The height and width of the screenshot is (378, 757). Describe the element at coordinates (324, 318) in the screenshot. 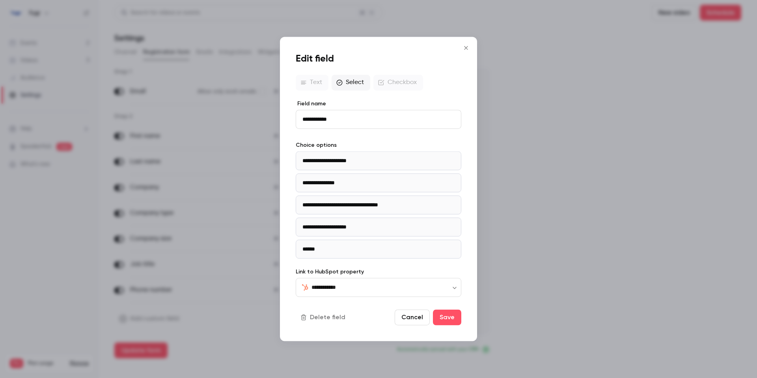

I see `button: Delete field` at that location.